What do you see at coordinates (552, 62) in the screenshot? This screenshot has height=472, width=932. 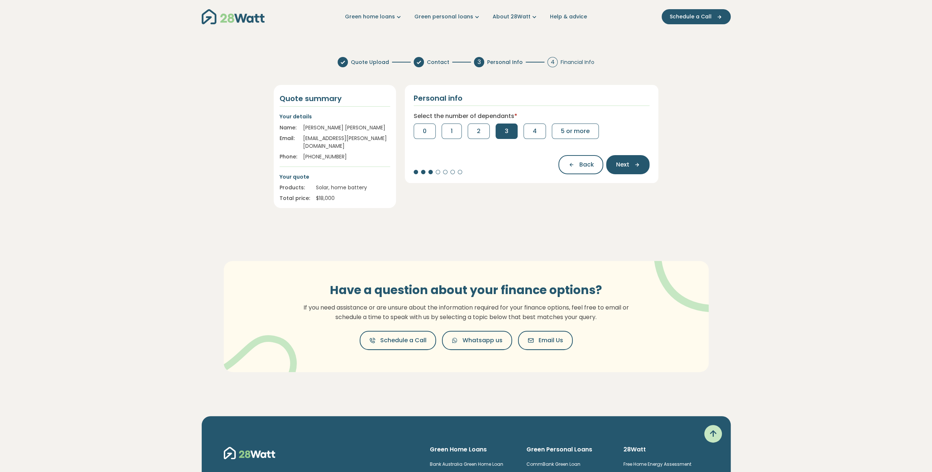 I see `div: 4` at bounding box center [552, 62].